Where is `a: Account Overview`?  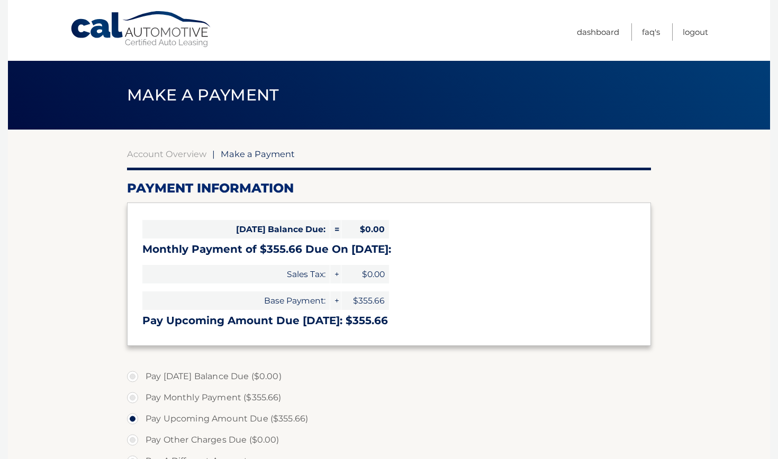
a: Account Overview is located at coordinates (167, 154).